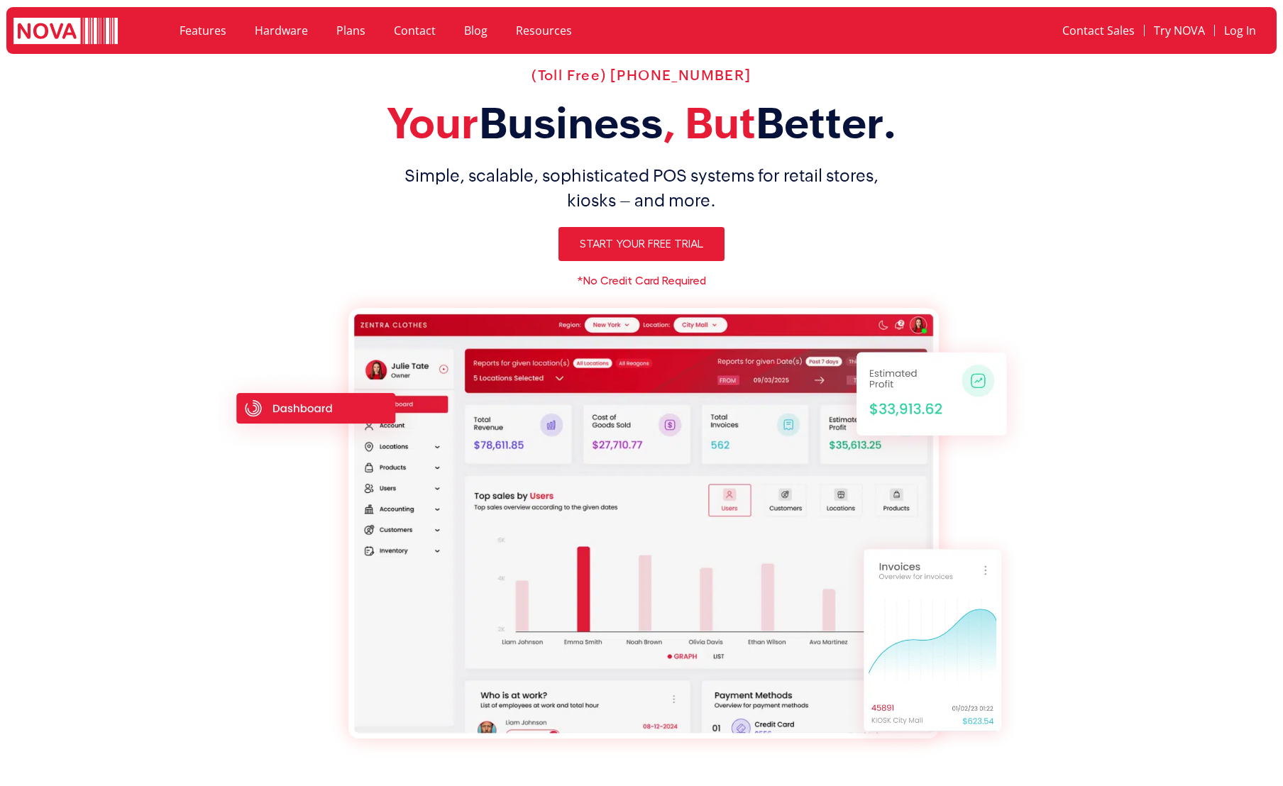 This screenshot has height=786, width=1283. I want to click on h2: Your , But, so click(641, 123).